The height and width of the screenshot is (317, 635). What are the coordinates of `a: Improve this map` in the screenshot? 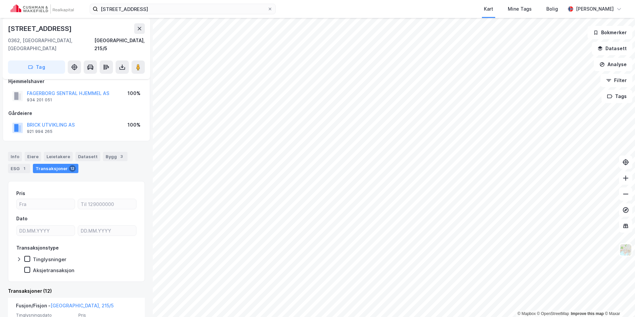 It's located at (588, 314).